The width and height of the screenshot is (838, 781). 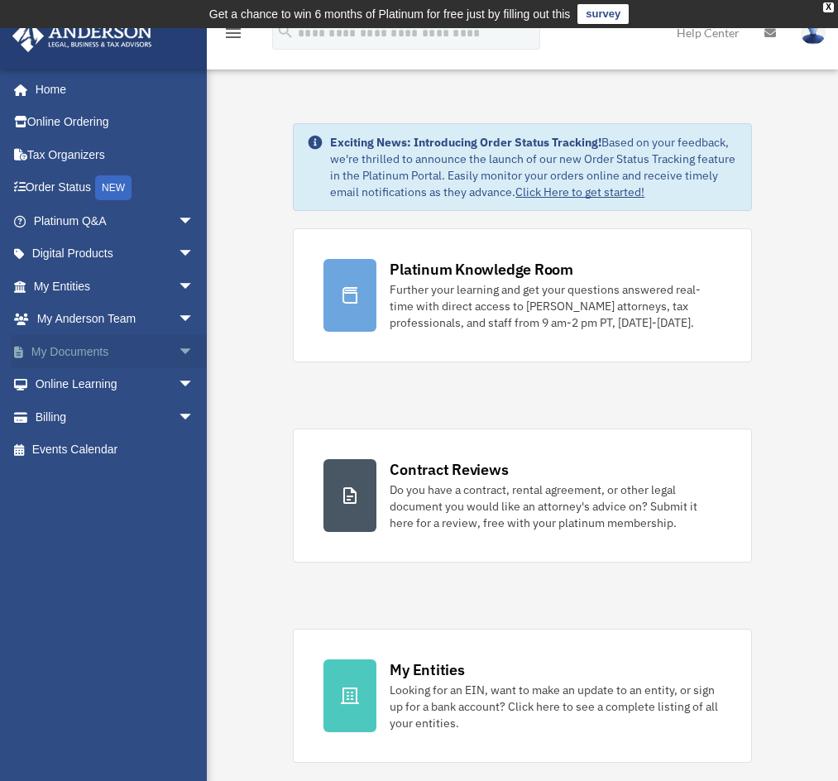 I want to click on a: My Entitiesarrow_drop_down, so click(x=115, y=286).